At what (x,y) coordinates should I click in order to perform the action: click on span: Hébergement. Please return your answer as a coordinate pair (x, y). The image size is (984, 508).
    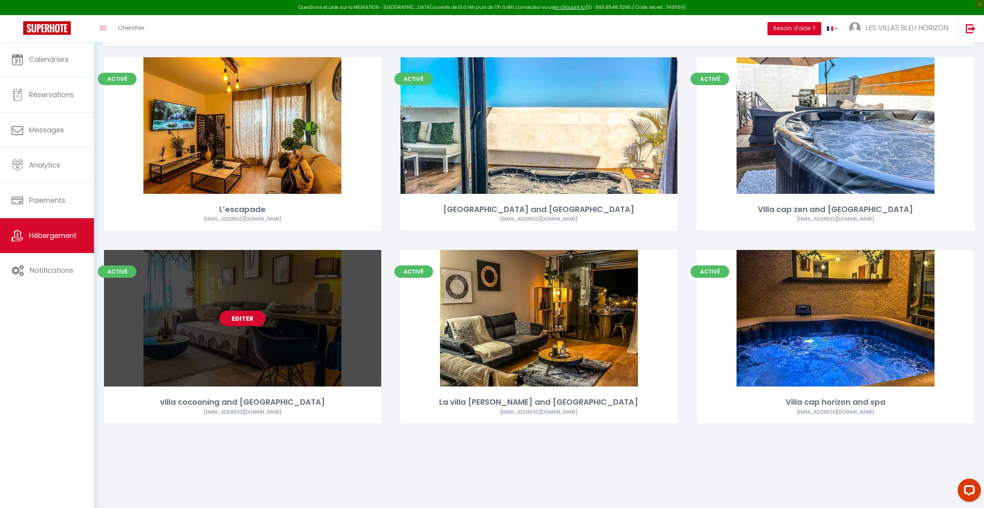
    Looking at the image, I should click on (53, 235).